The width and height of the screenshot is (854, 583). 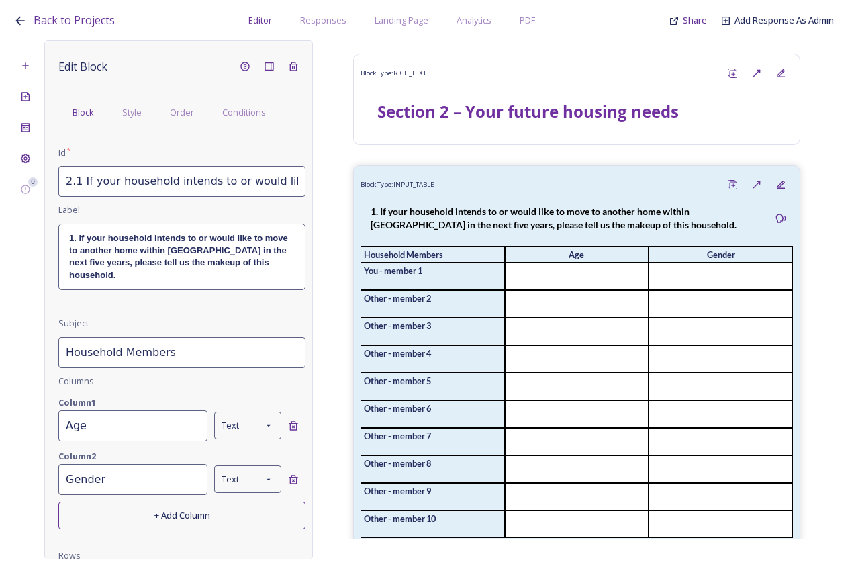 I want to click on a: Back to Projects, so click(x=74, y=20).